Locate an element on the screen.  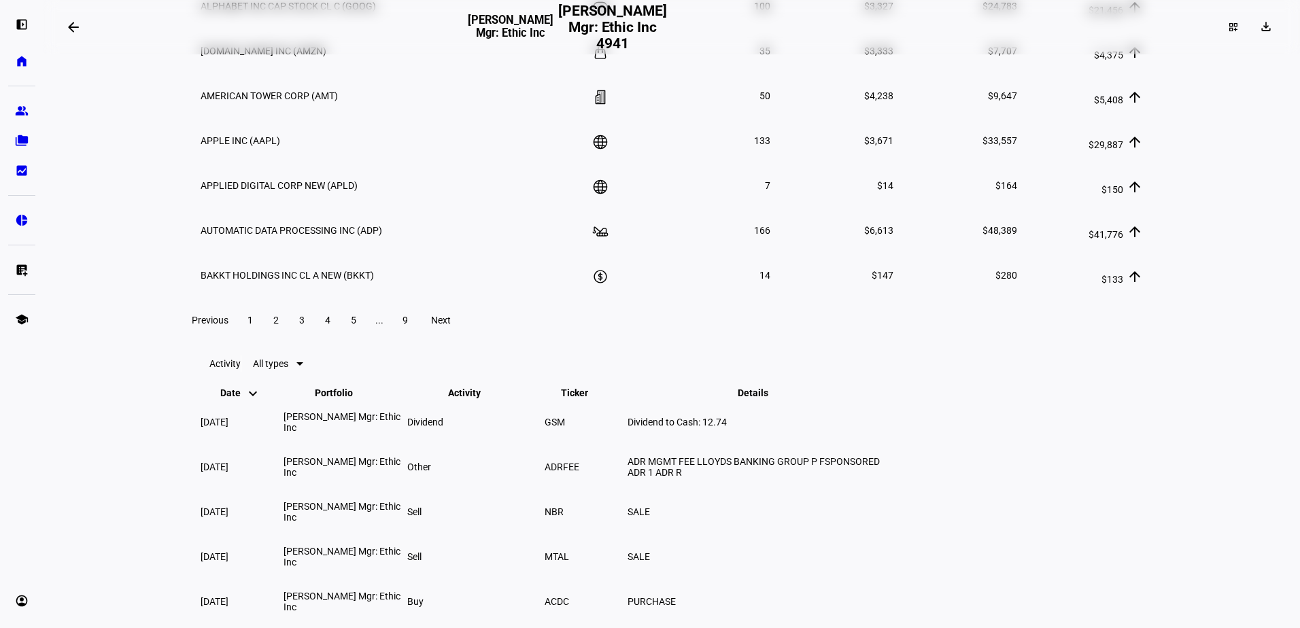
eth-mat-symbol: home is located at coordinates (22, 61).